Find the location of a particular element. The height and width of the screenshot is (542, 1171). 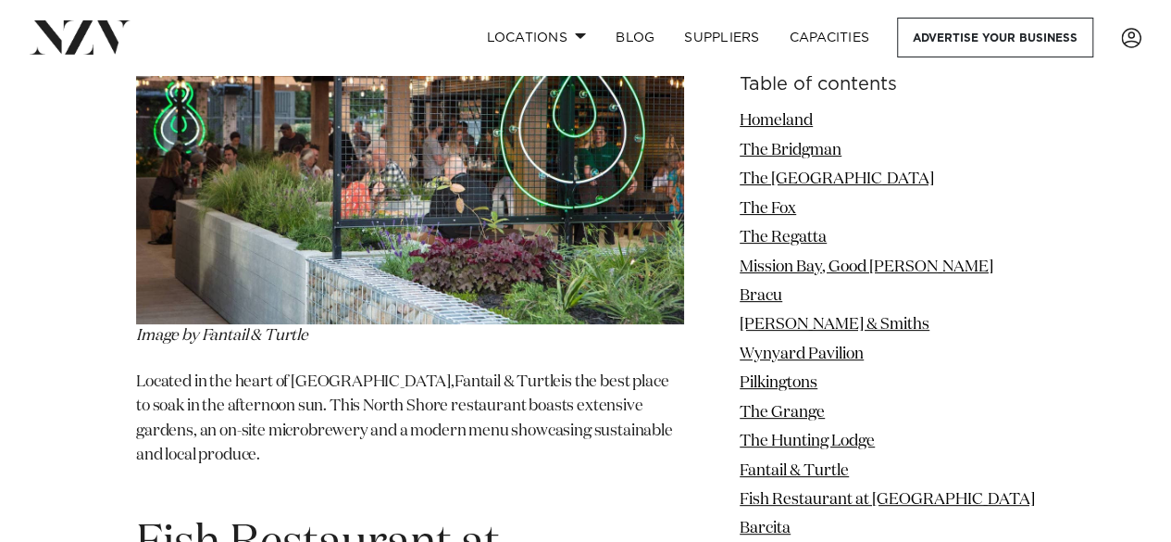

h6: Table of contents is located at coordinates (887, 84).